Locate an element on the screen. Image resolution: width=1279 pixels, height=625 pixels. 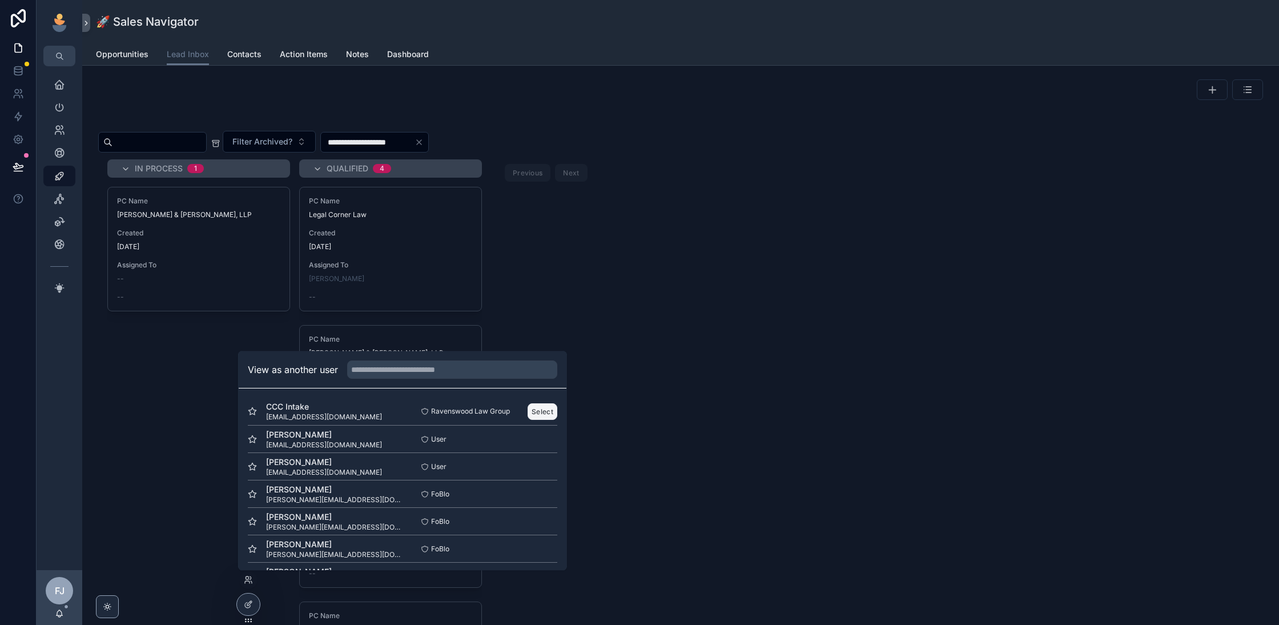
h1: 🚀 Sales Navigator is located at coordinates (147, 22).